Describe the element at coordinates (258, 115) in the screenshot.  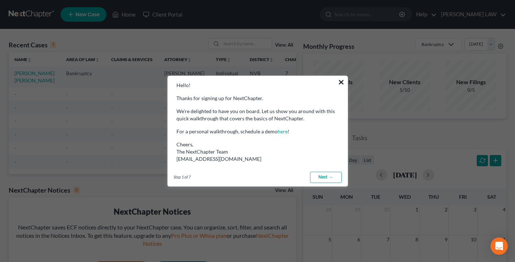
I see `p: We’re delighted to have you on board. Let us show you around with this quick walkthrough that cov...` at that location.